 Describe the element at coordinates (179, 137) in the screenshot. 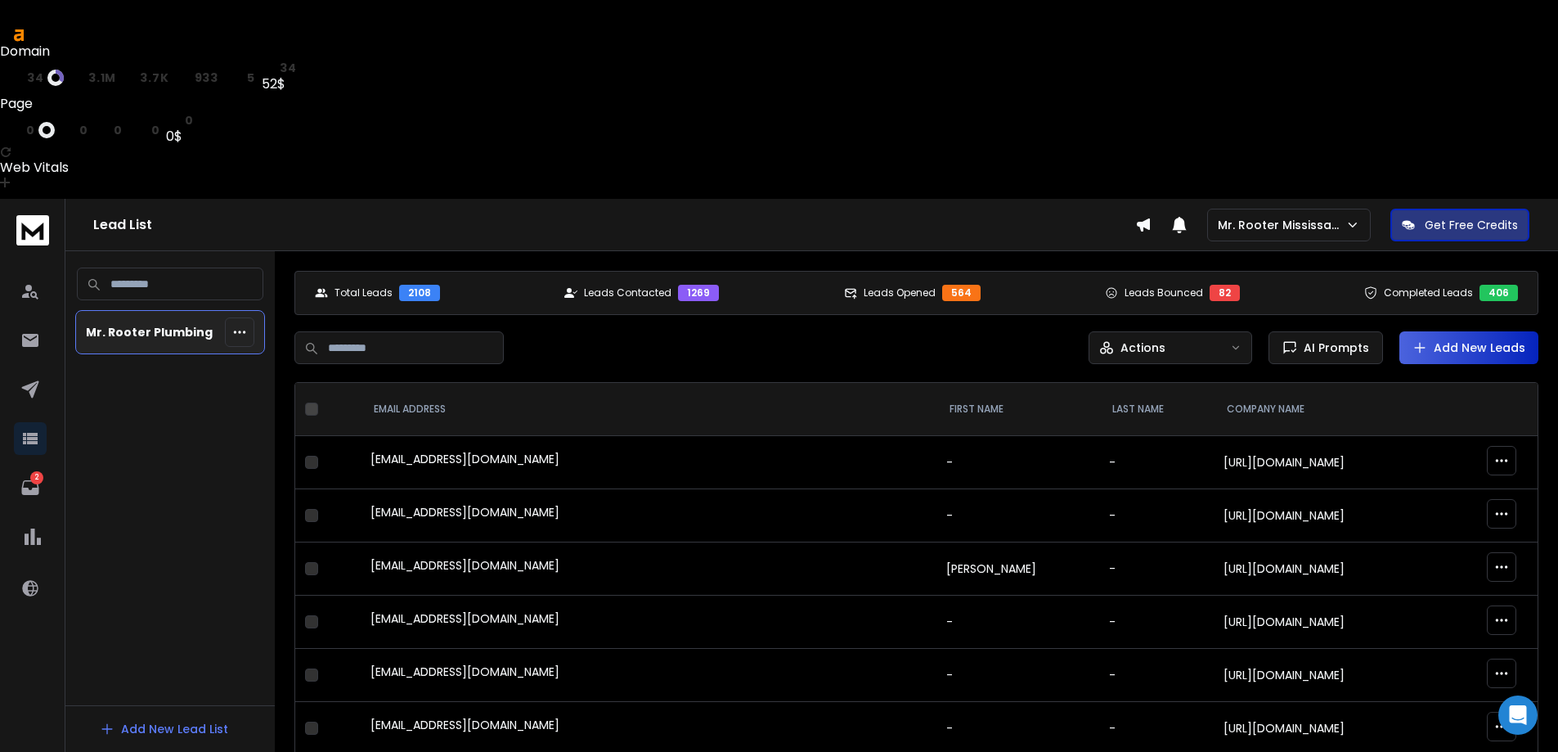

I see `div: 0$` at that location.